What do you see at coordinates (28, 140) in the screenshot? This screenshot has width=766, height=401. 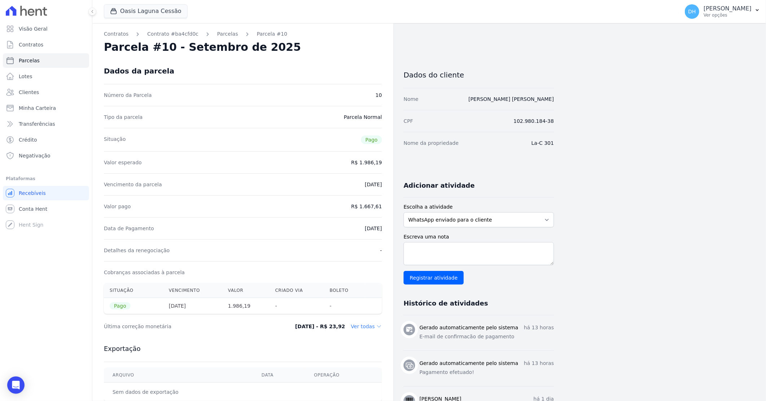 I see `span: Crédito` at bounding box center [28, 140].